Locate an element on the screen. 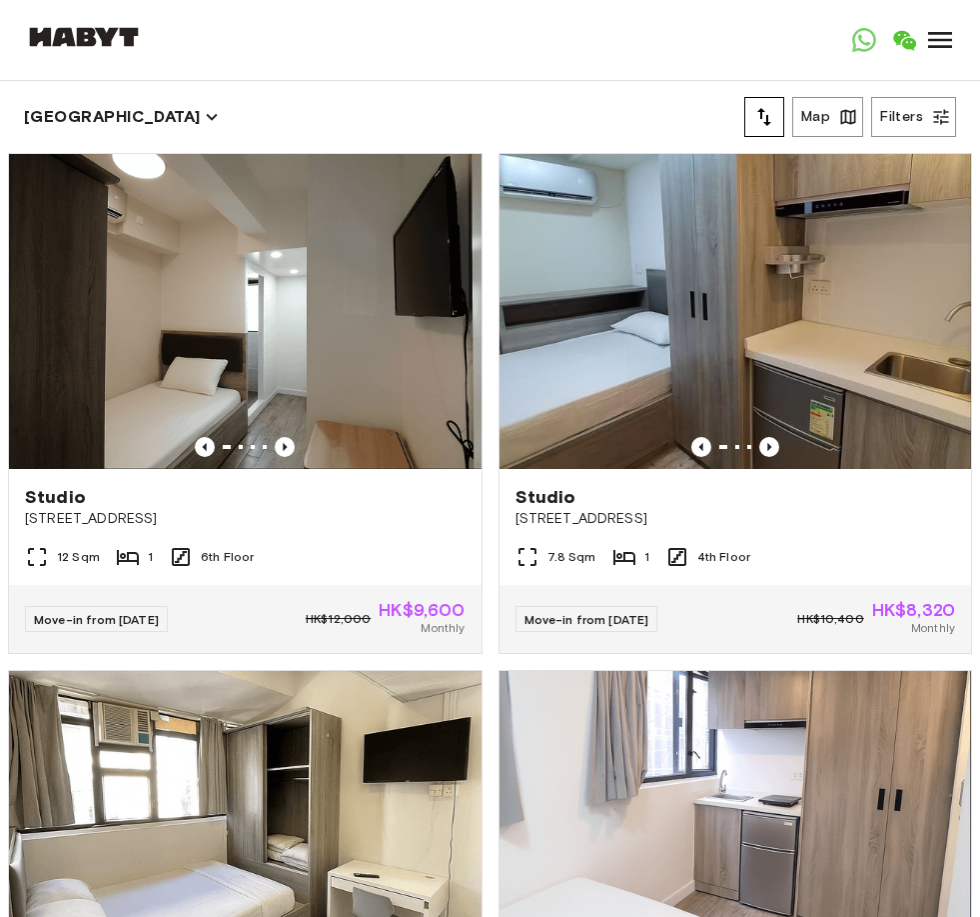 The width and height of the screenshot is (980, 917). button: Filters is located at coordinates (914, 117).